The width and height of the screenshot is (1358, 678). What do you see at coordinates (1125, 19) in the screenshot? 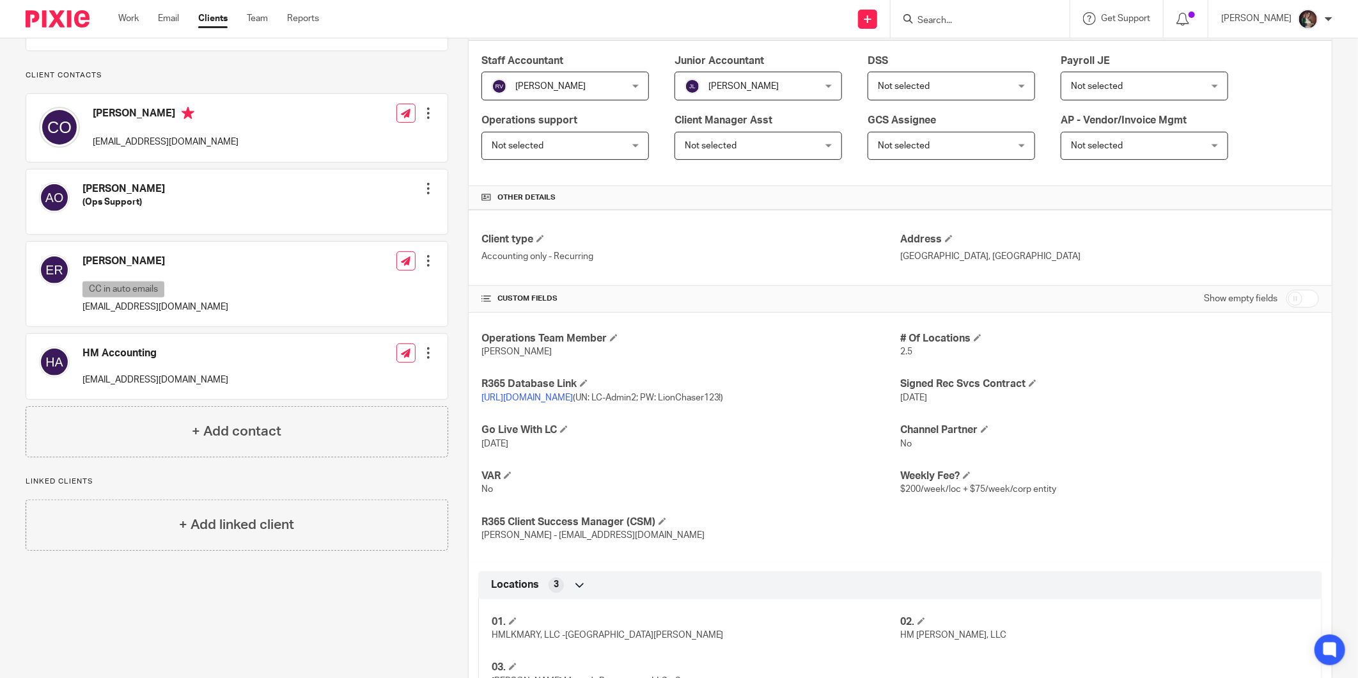
I see `span: Get Support` at bounding box center [1125, 19].